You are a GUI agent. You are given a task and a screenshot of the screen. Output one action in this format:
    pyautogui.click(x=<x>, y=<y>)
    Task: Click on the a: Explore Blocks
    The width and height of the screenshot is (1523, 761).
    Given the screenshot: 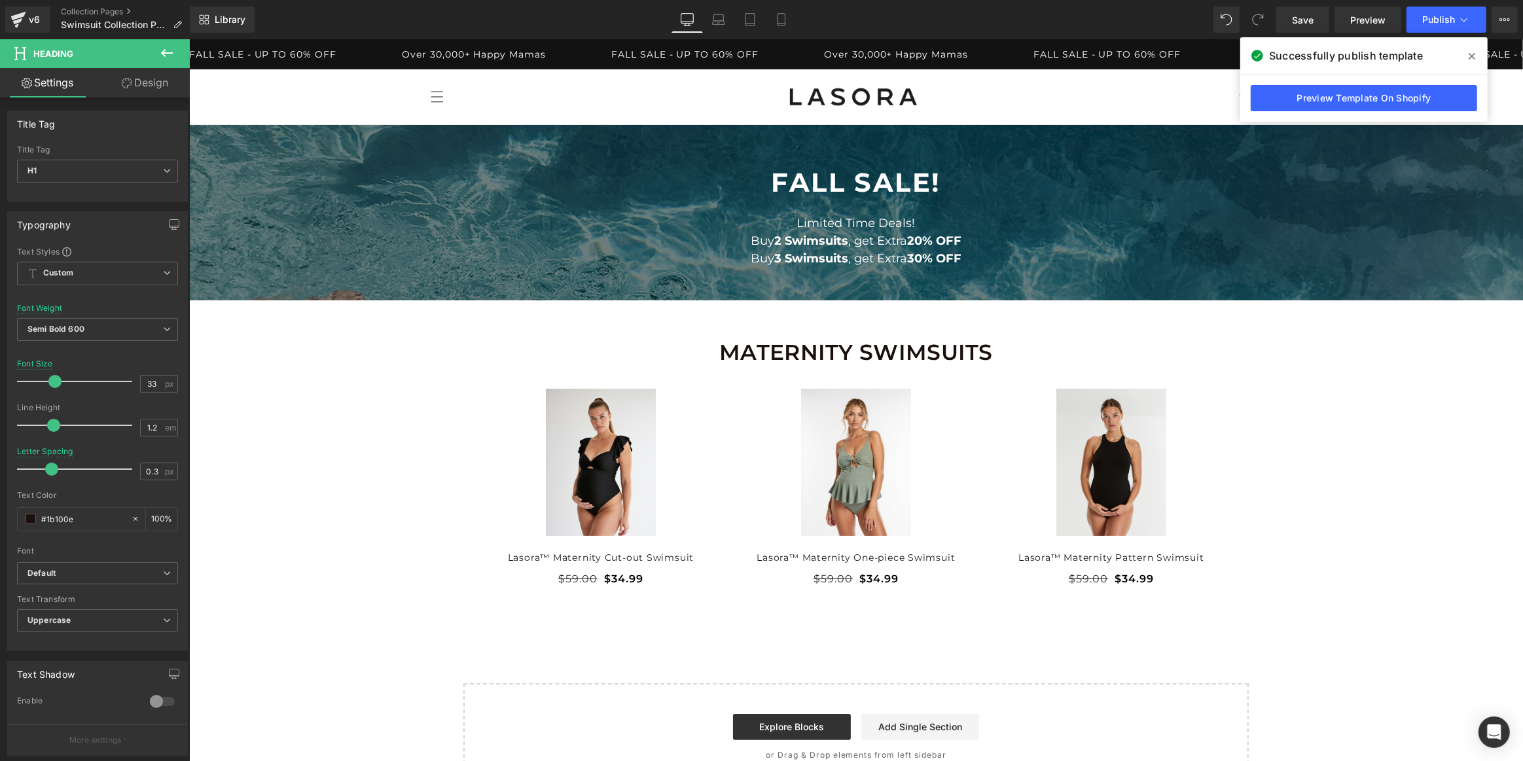 What is the action you would take?
    pyautogui.click(x=603, y=688)
    